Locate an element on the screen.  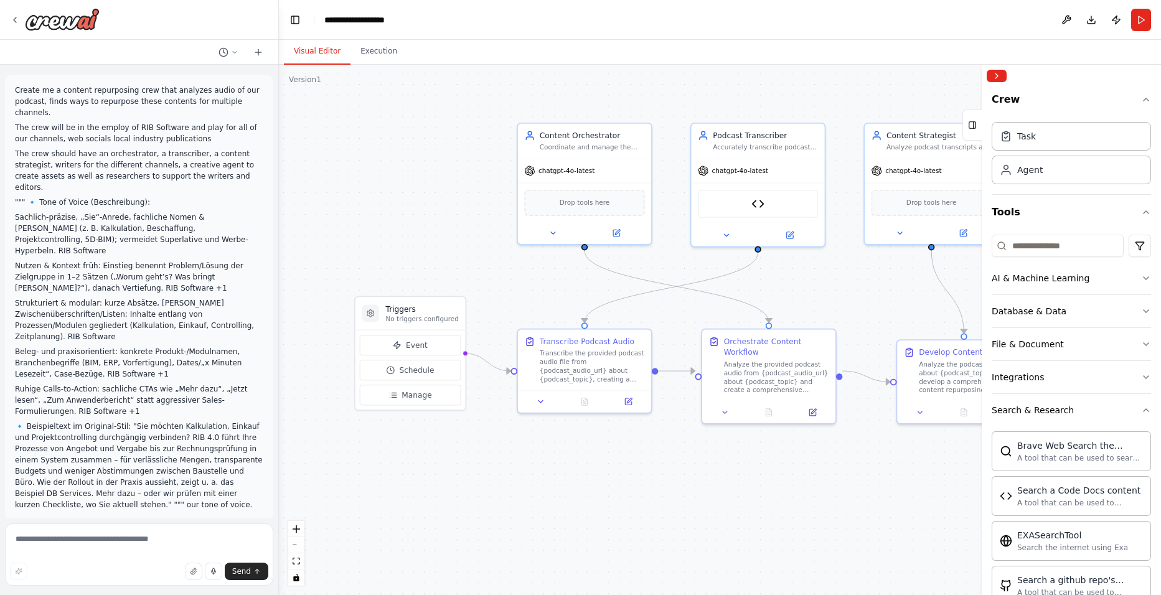
g: Edge from 09167f58-acec-4a05-8999-02a1e5a00a29 to a17dd7e2-d92c-4e63-97ab-2e9654cdd23b is located at coordinates (866, 376).